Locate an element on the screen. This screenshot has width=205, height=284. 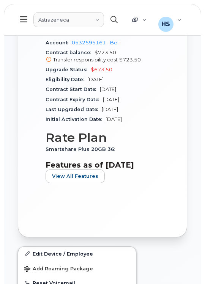
span: Account is located at coordinates (58, 43).